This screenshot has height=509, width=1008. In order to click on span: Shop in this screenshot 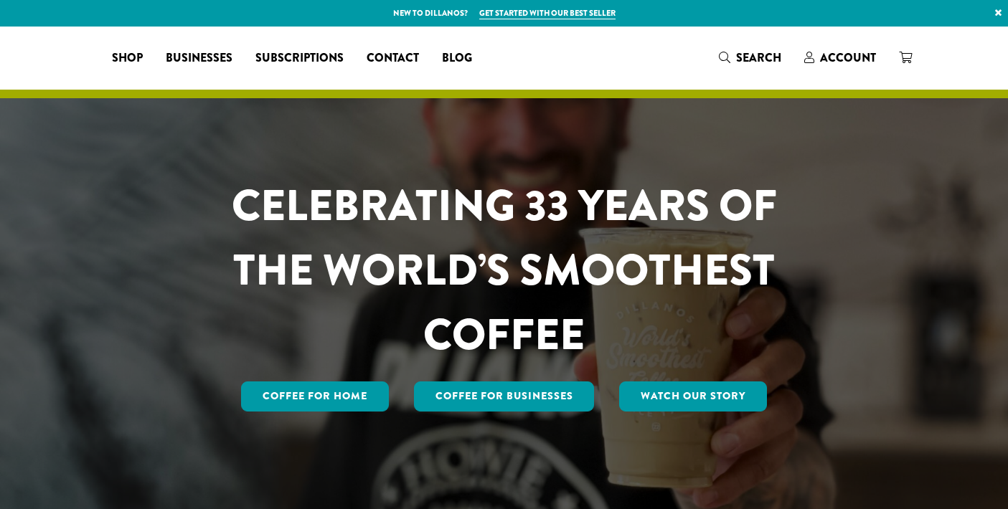, I will do `click(127, 58)`.